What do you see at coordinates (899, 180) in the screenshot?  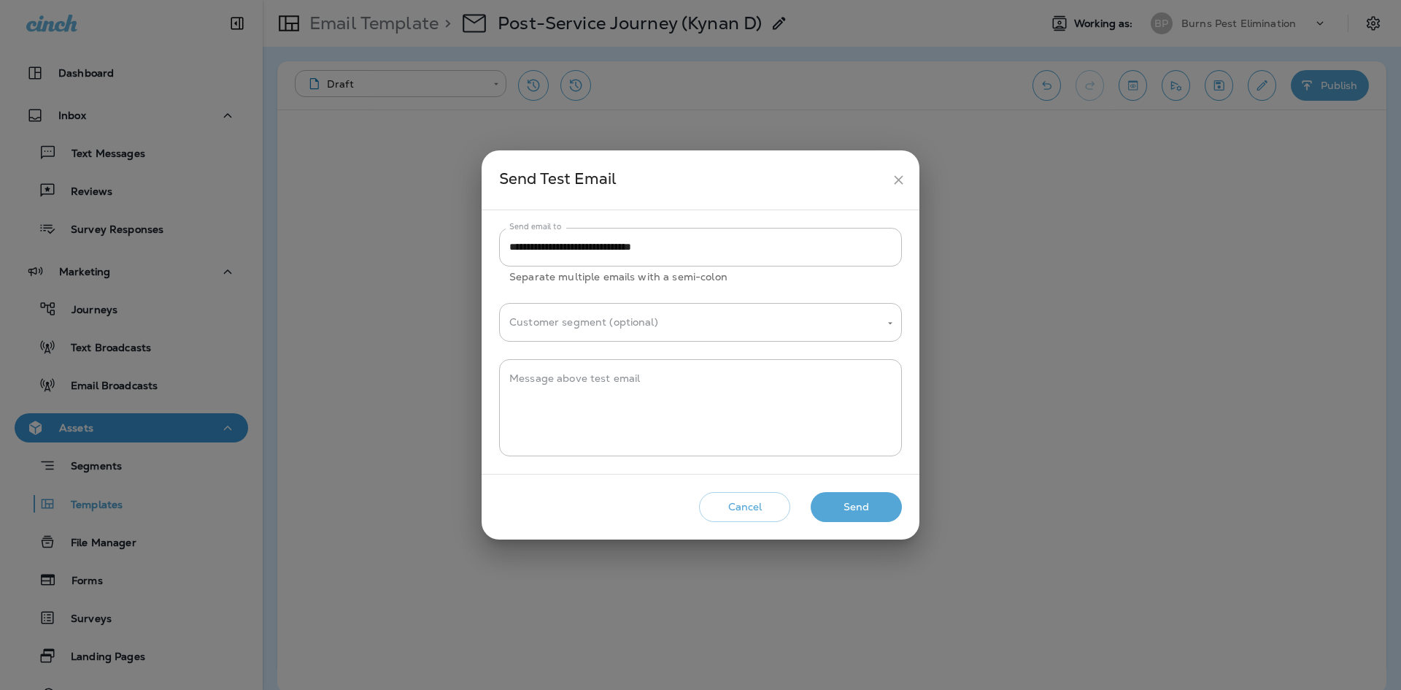 I see `button: close` at bounding box center [899, 180].